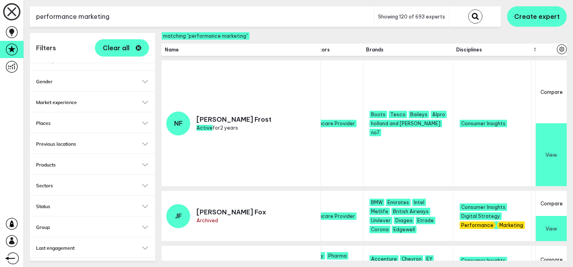 The width and height of the screenshot is (573, 267). Describe the element at coordinates (408, 49) in the screenshot. I see `span: Brands` at that location.